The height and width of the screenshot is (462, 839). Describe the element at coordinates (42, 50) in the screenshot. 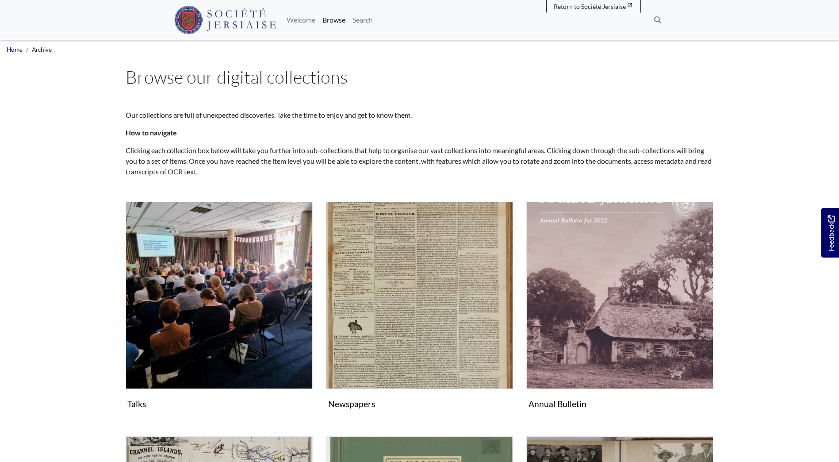

I see `span: Archive` at that location.